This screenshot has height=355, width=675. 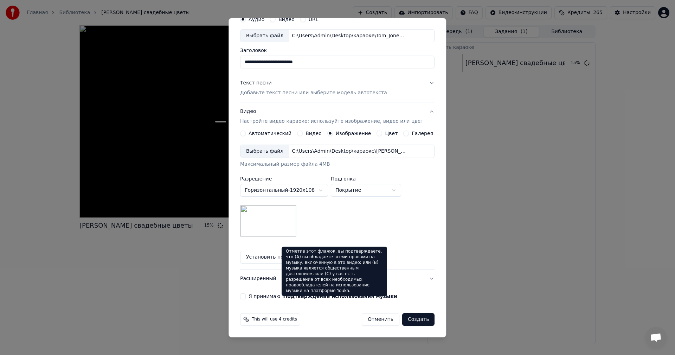 What do you see at coordinates (323, 296) in the screenshot?
I see `label: Я принимаю` at bounding box center [323, 296].